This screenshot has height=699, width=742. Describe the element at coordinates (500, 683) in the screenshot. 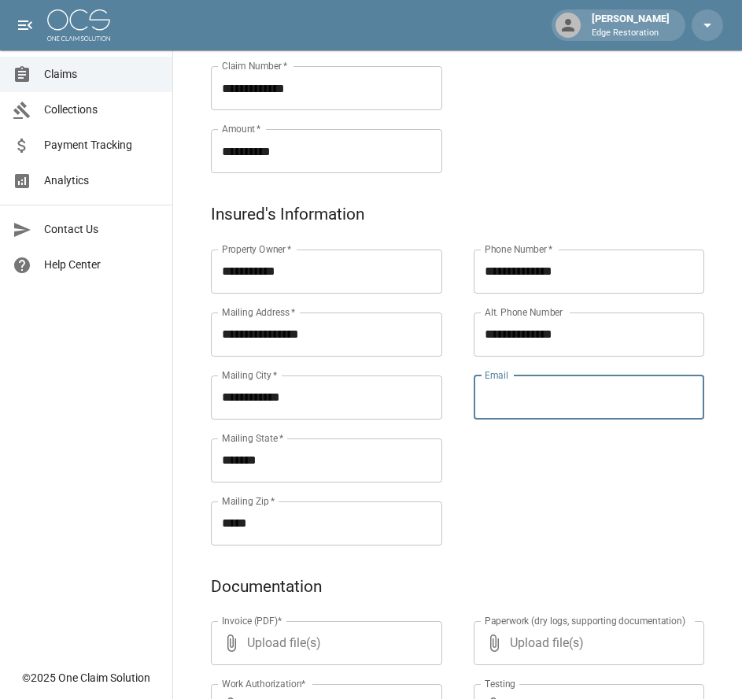

I see `label: Testing` at that location.